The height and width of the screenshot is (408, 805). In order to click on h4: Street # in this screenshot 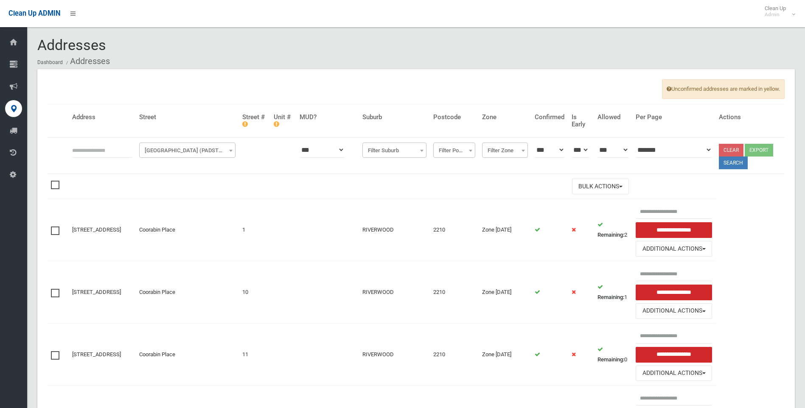, I will do `click(255, 121)`.